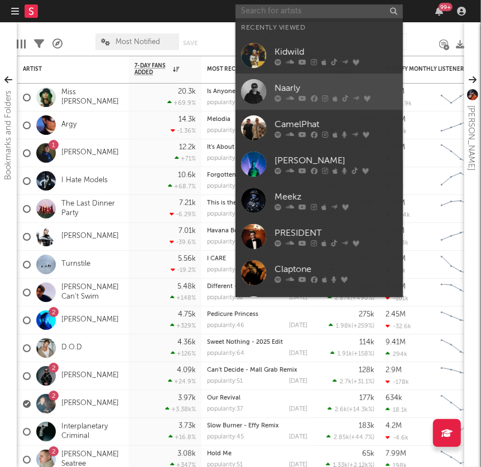 This screenshot has height=467, width=481. What do you see at coordinates (182, 214) in the screenshot?
I see `div: -6.29 %` at bounding box center [182, 214].